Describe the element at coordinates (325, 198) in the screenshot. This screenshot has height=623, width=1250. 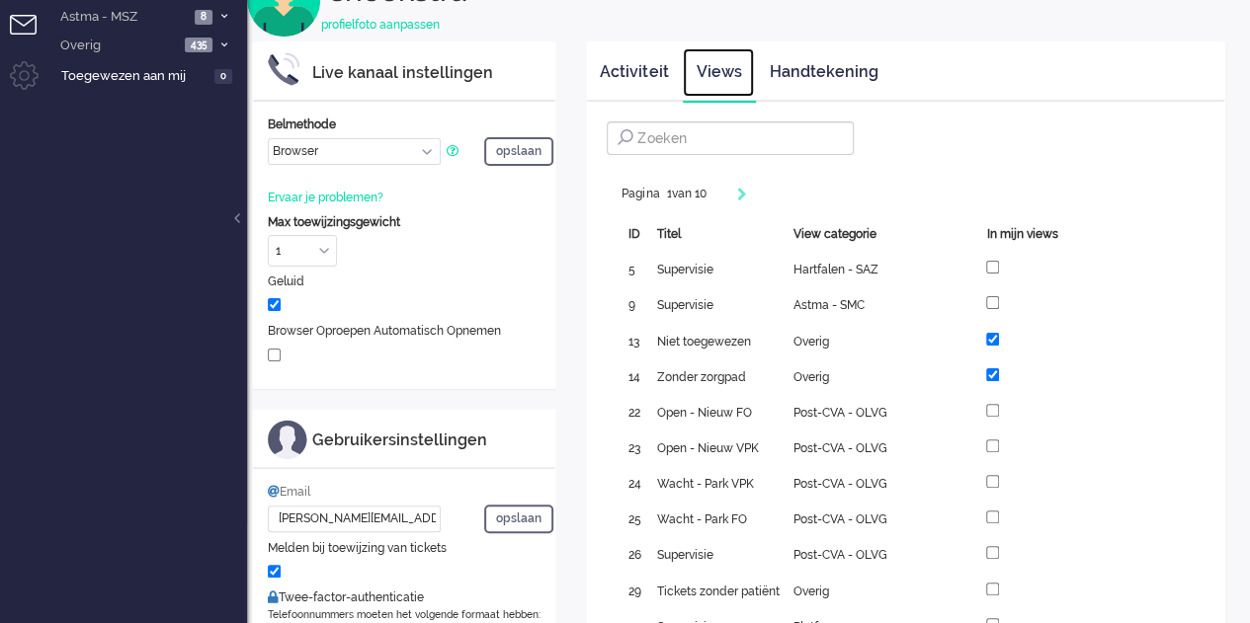
I see `a: Ervaar je problemen?` at that location.